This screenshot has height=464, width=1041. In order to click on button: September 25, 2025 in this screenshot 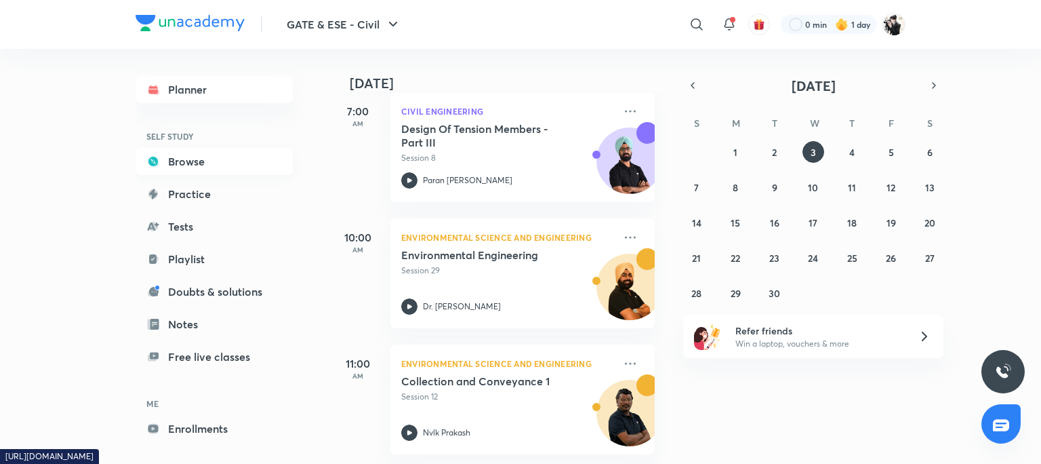, I will do `click(852, 258)`.